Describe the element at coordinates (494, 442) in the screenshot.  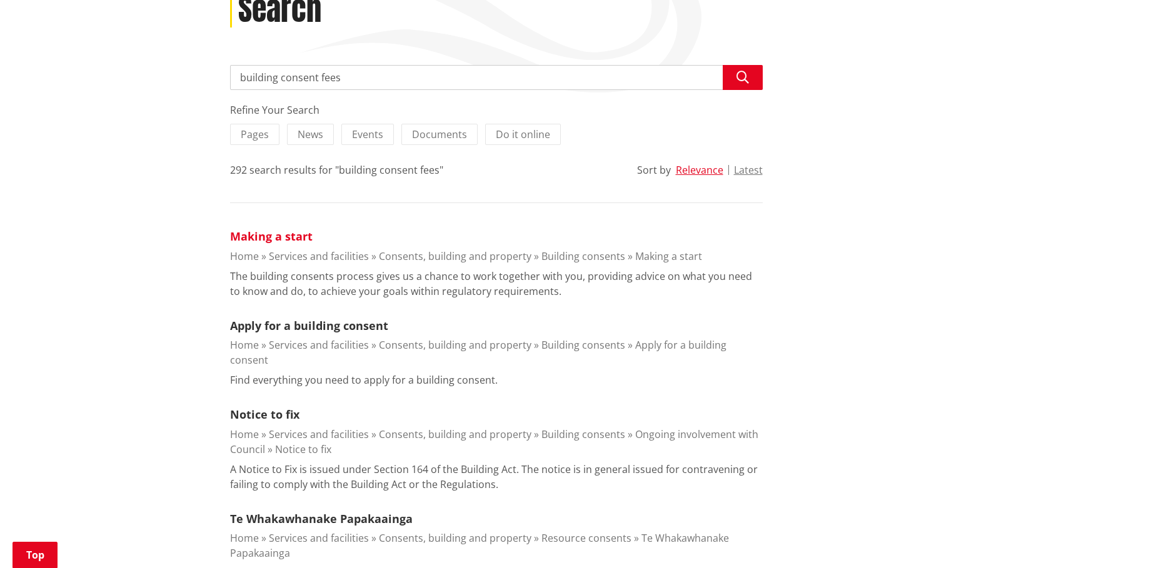
I see `a: Ongoing involvement with Council` at that location.